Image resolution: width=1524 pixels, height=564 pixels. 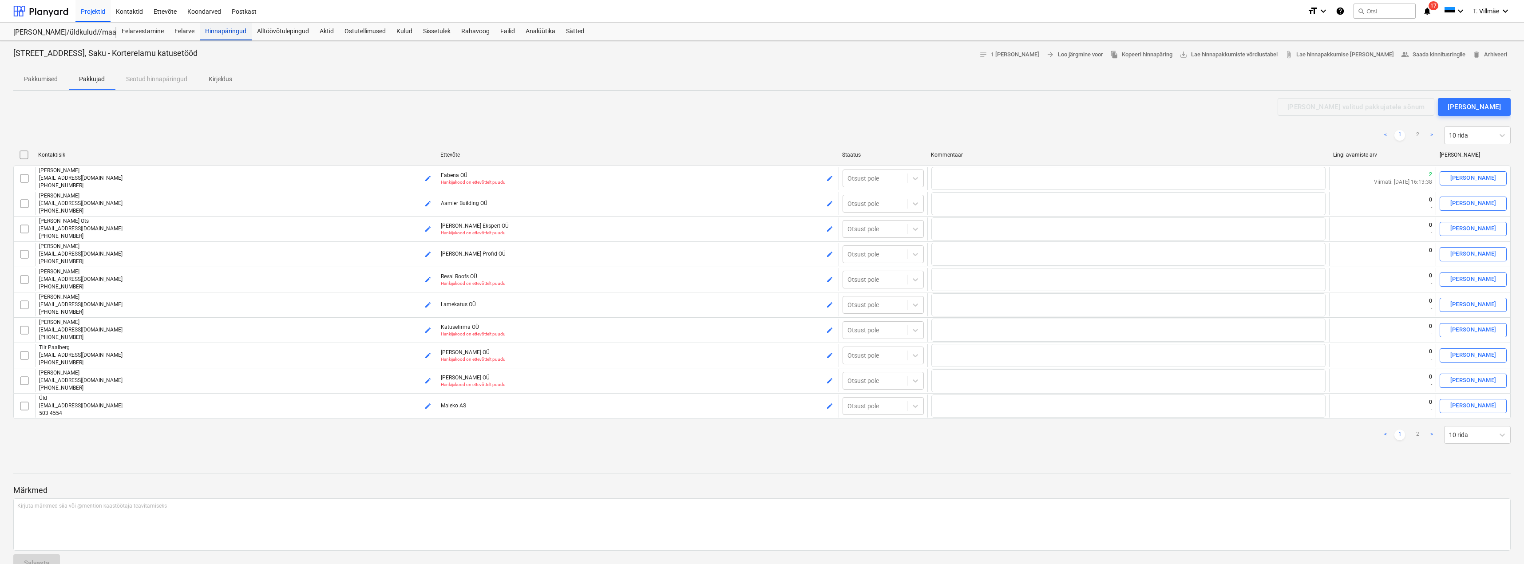 What do you see at coordinates (1228, 55) in the screenshot?
I see `a: Lae hinnapakkumiste võrdlustabel` at bounding box center [1228, 55].